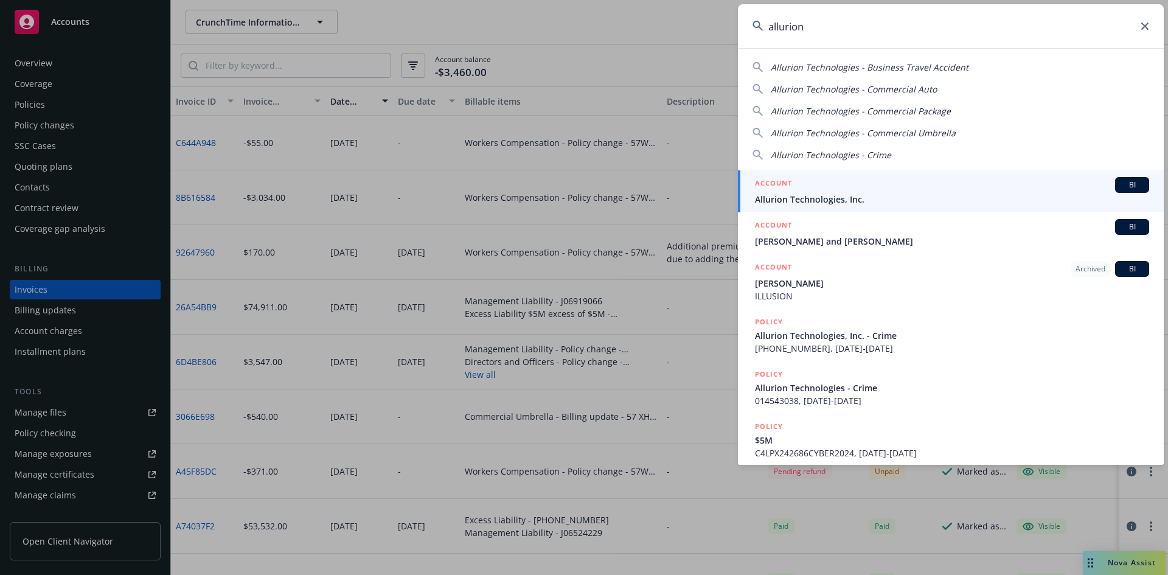 This screenshot has width=1168, height=575. Describe the element at coordinates (951, 26) in the screenshot. I see `input: Search...` at that location.